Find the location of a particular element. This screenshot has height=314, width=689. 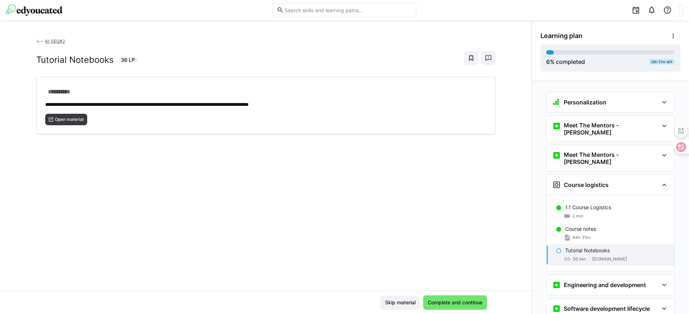

button: Skip material is located at coordinates (400, 303).